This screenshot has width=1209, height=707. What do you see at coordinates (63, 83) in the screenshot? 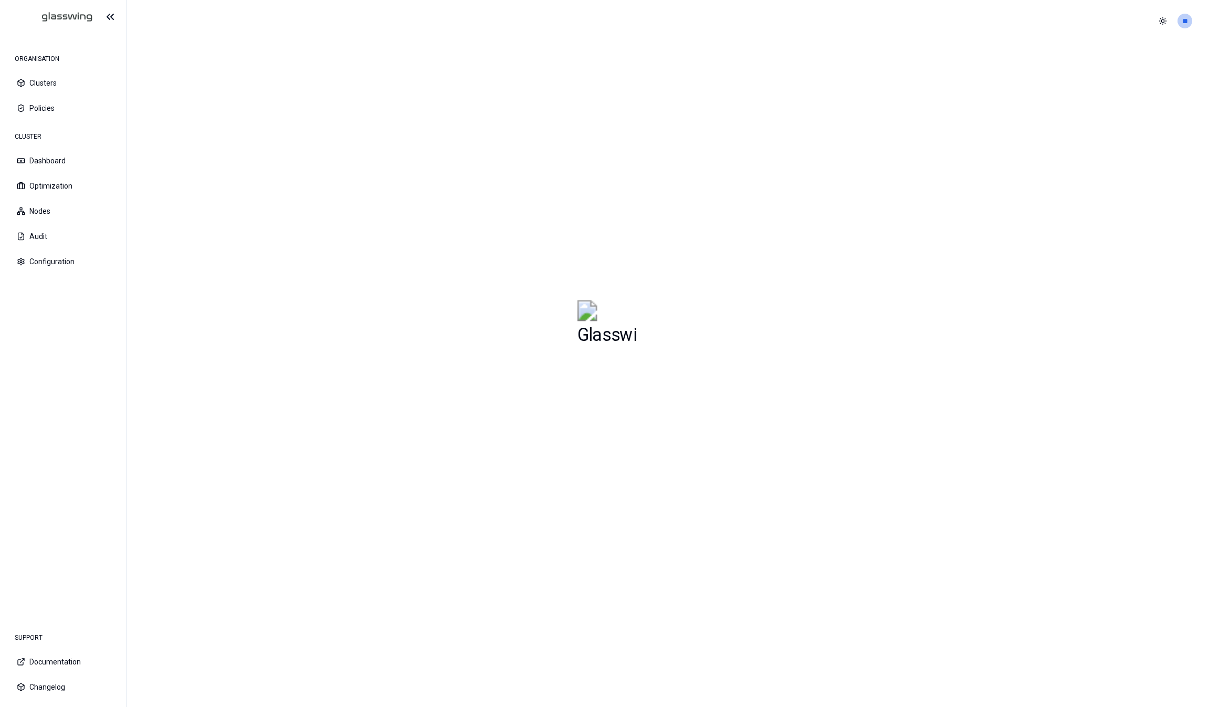
I see `button: Clusters` at bounding box center [63, 83].